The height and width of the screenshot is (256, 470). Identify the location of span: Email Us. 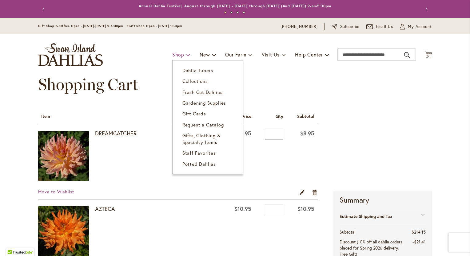
(384, 27).